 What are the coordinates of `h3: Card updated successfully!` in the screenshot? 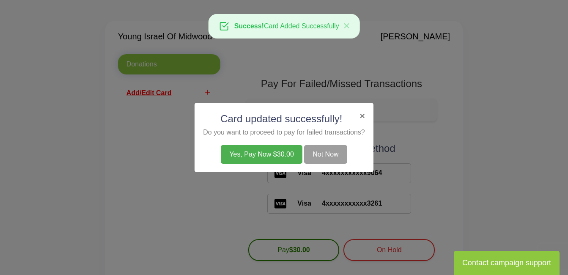 It's located at (284, 119).